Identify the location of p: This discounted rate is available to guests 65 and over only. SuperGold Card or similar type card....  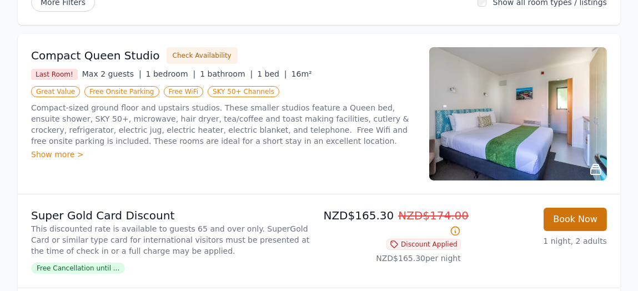
(173, 240).